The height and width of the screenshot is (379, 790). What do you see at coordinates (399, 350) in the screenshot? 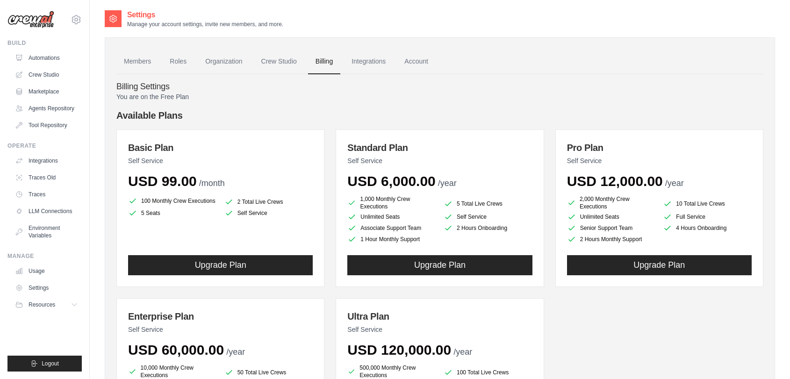
I see `span: USD 120,000.00` at bounding box center [399, 350].